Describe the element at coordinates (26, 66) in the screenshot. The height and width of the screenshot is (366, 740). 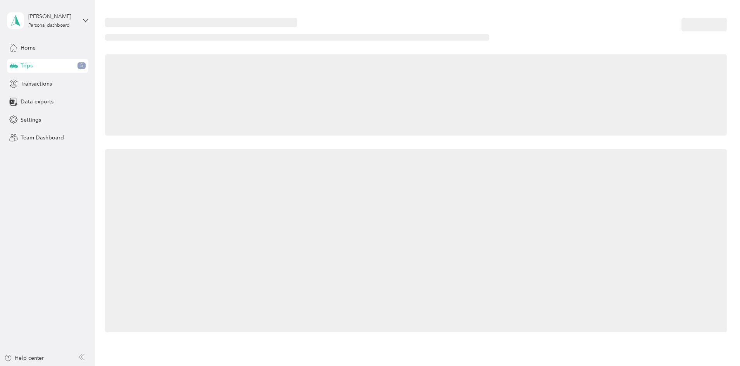
I see `span: Trips` at that location.